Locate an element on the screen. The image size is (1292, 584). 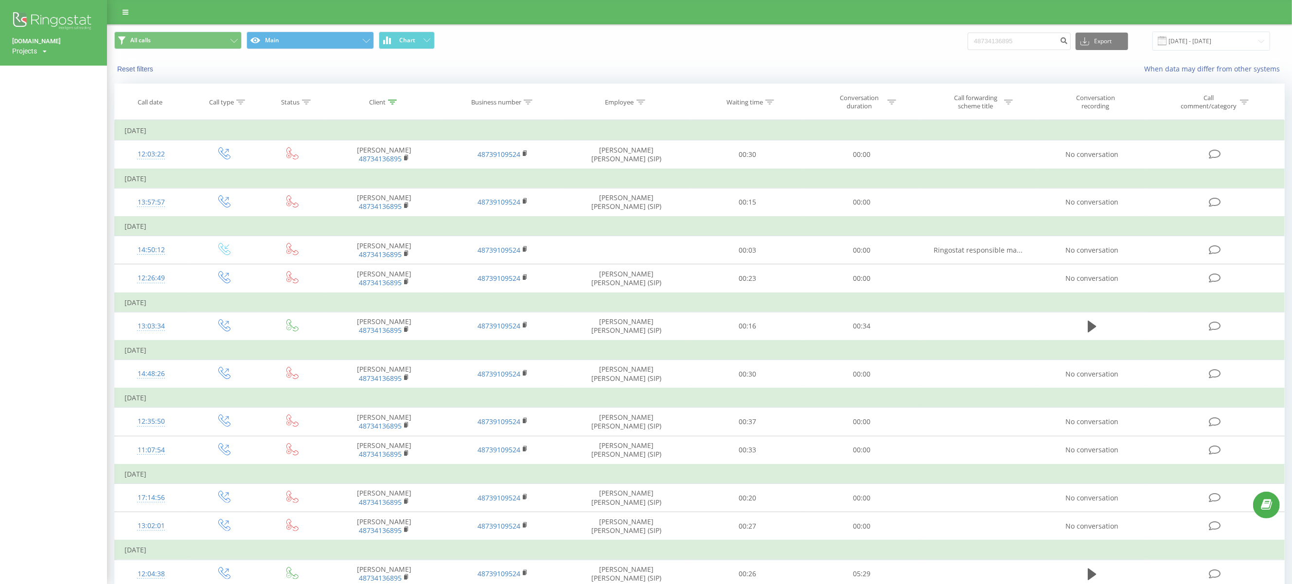
td: 00:37 is located at coordinates (747, 422).